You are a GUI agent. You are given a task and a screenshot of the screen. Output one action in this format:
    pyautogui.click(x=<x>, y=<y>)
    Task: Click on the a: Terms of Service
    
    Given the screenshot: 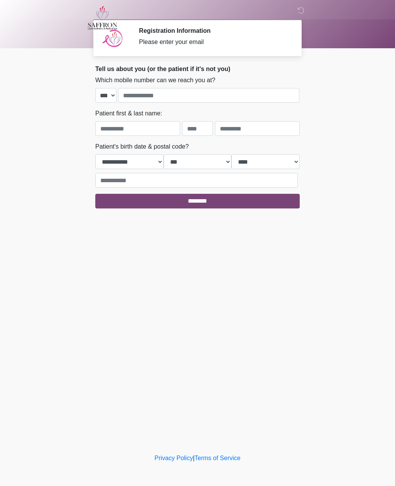 What is the action you would take?
    pyautogui.click(x=217, y=458)
    